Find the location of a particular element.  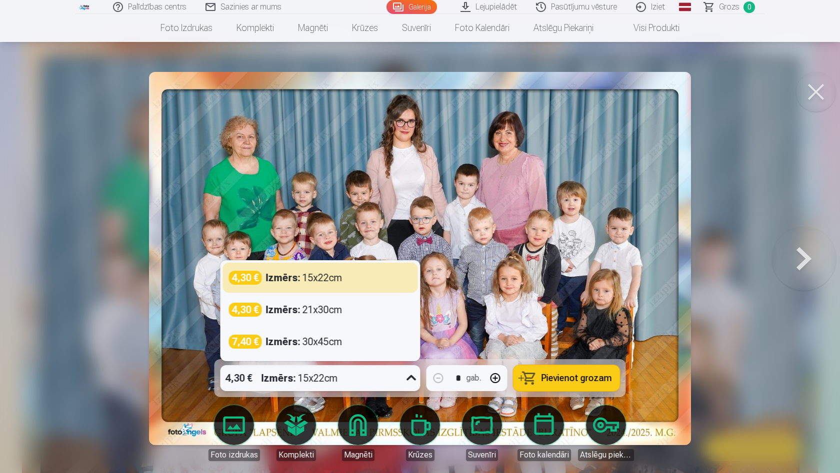

span: Grozs is located at coordinates (729, 7).